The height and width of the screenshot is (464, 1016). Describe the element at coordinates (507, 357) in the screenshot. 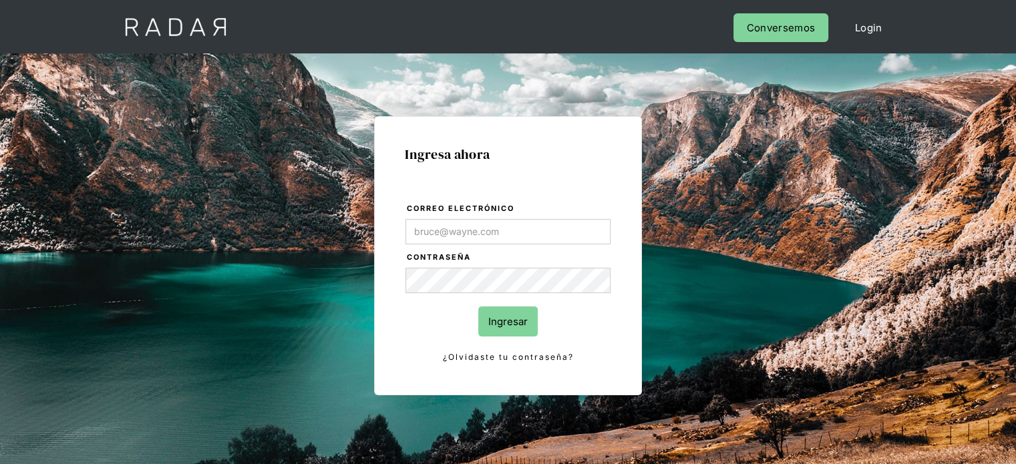

I see `a: ¿Olvidaste tu contraseña?` at that location.